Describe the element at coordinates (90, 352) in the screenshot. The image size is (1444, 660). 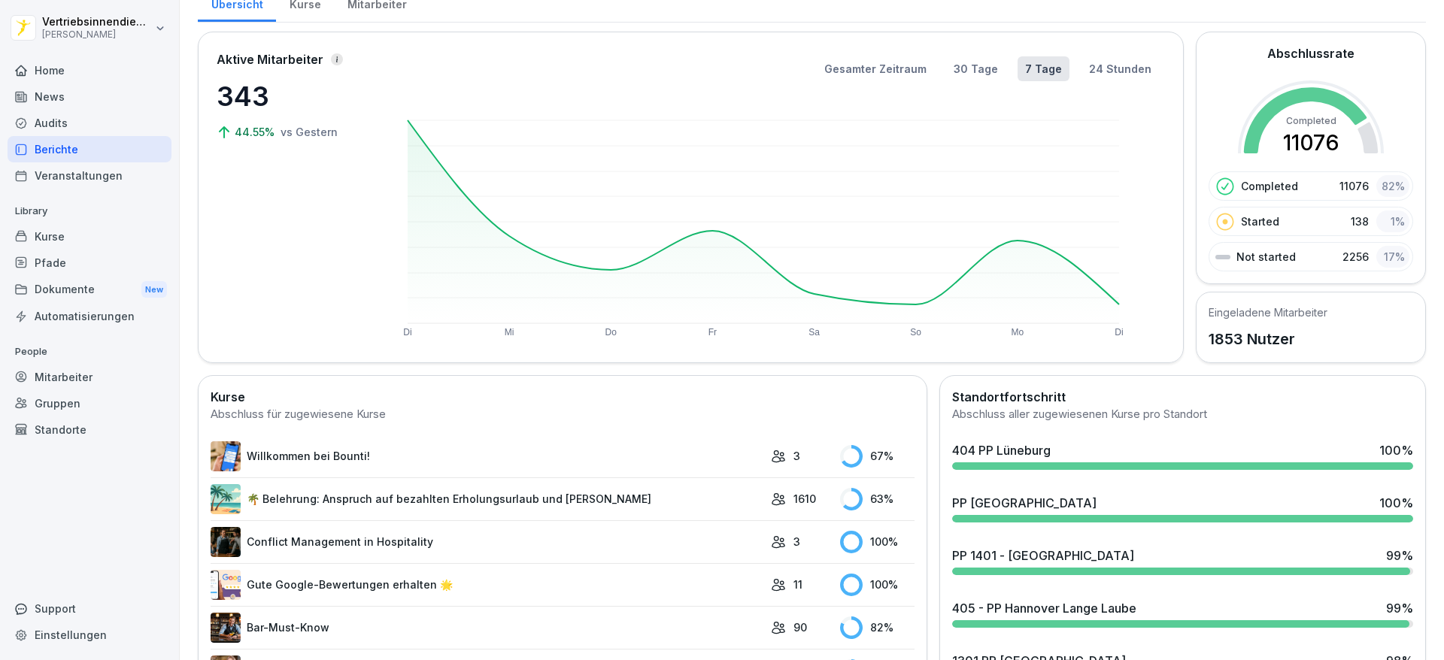
I see `p: People` at that location.